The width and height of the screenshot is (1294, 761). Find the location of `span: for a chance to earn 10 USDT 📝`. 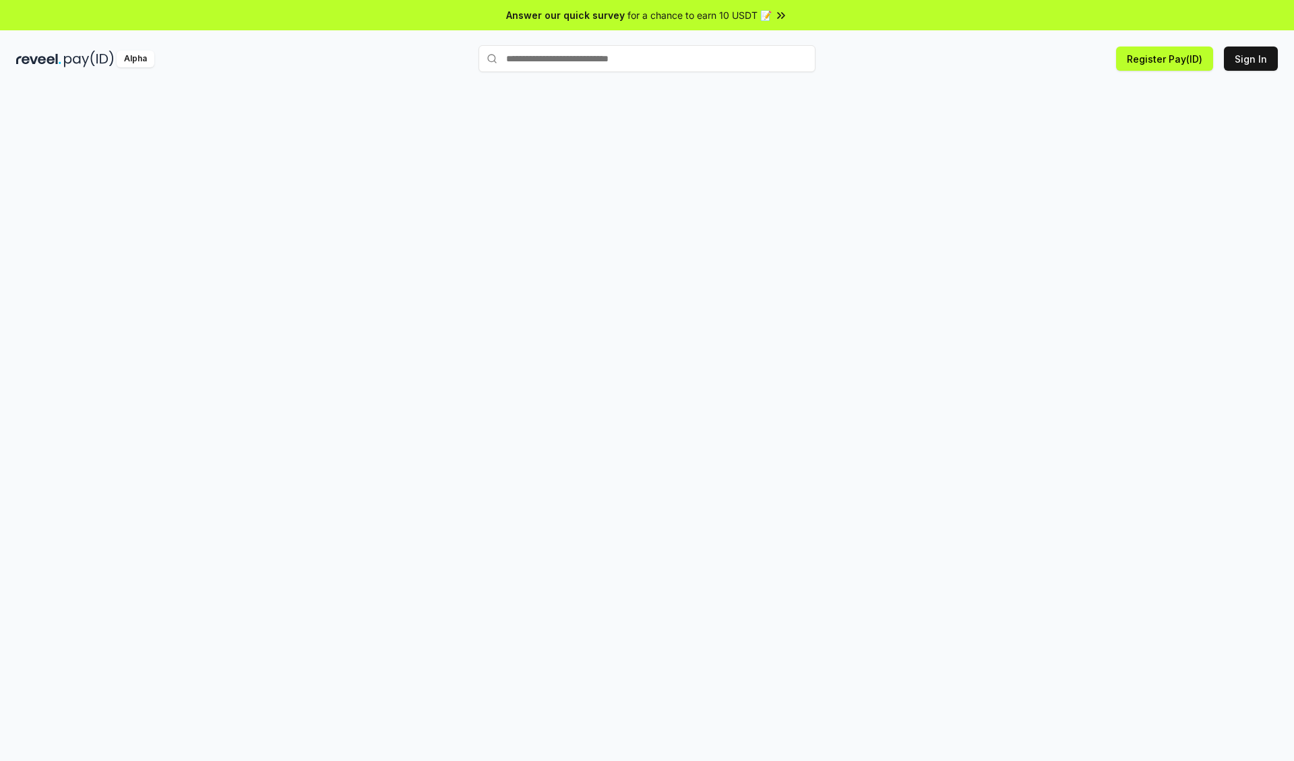

span: for a chance to earn 10 USDT 📝 is located at coordinates (699, 15).